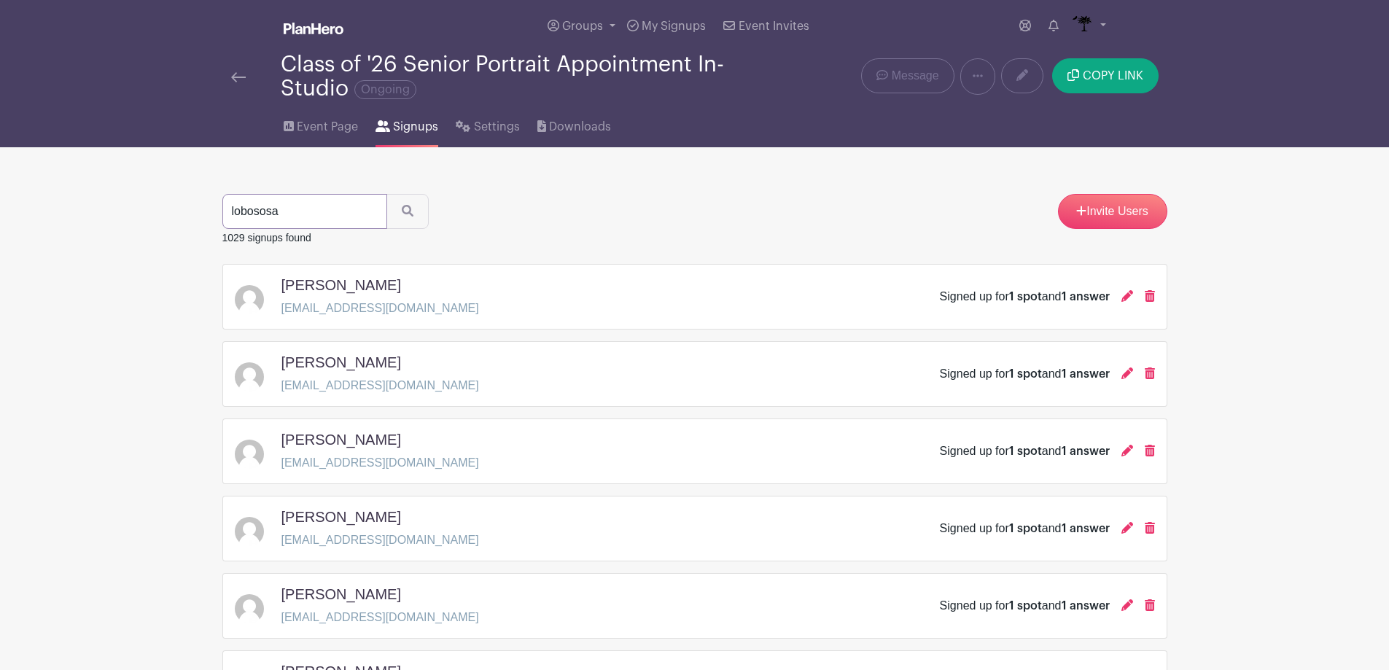 The width and height of the screenshot is (1389, 670). What do you see at coordinates (583, 26) in the screenshot?
I see `span: Groups` at bounding box center [583, 26].